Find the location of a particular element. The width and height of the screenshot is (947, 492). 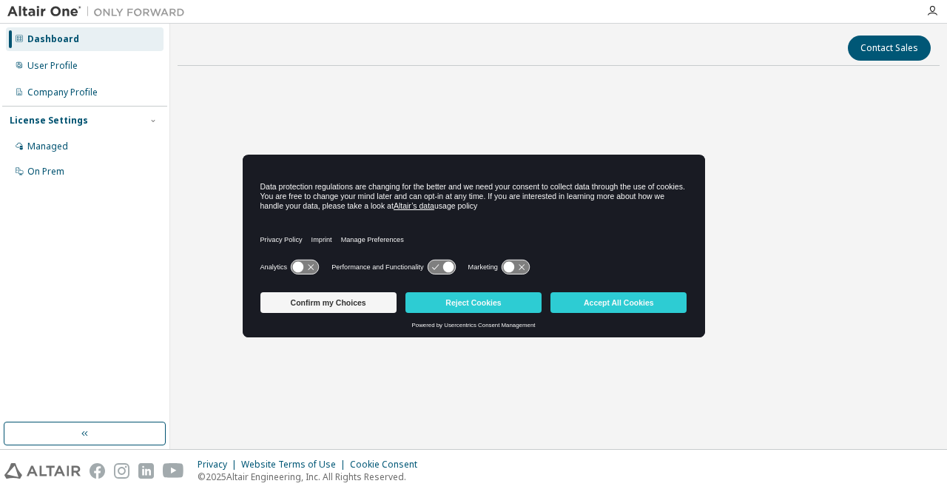

img: Altair One is located at coordinates (100, 12).